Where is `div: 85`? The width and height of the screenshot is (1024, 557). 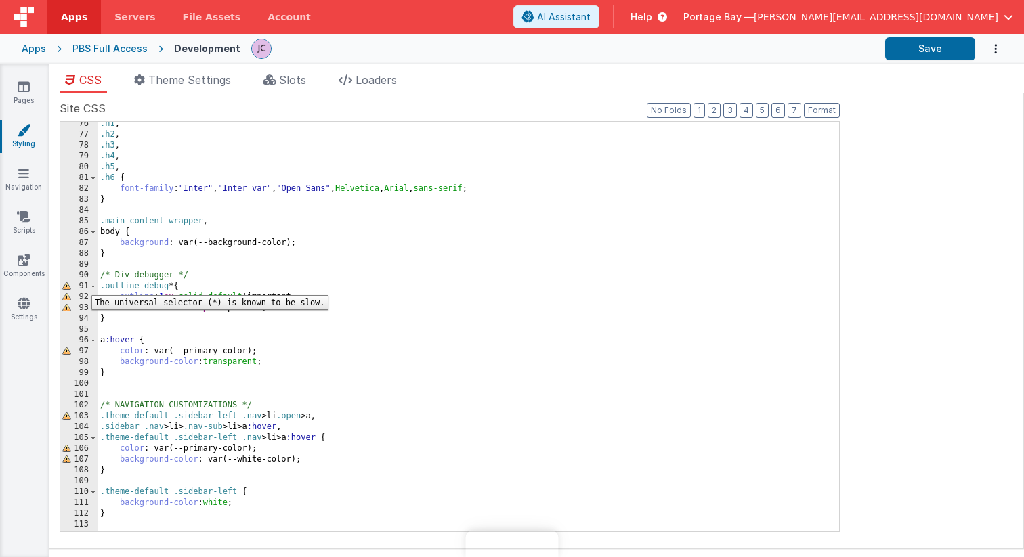
div: 85 is located at coordinates (79, 221).